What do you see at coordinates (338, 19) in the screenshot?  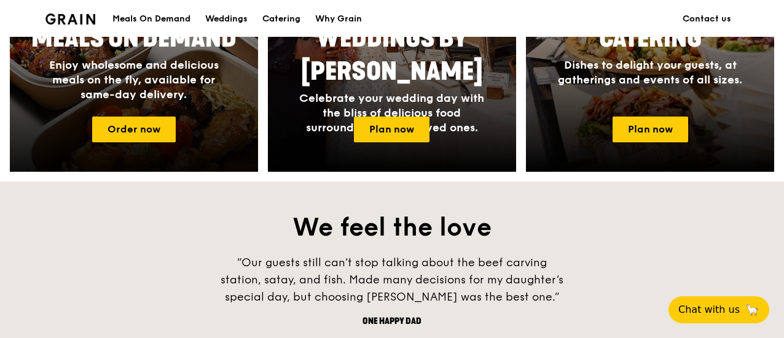 I see `div: Why Grain` at bounding box center [338, 19].